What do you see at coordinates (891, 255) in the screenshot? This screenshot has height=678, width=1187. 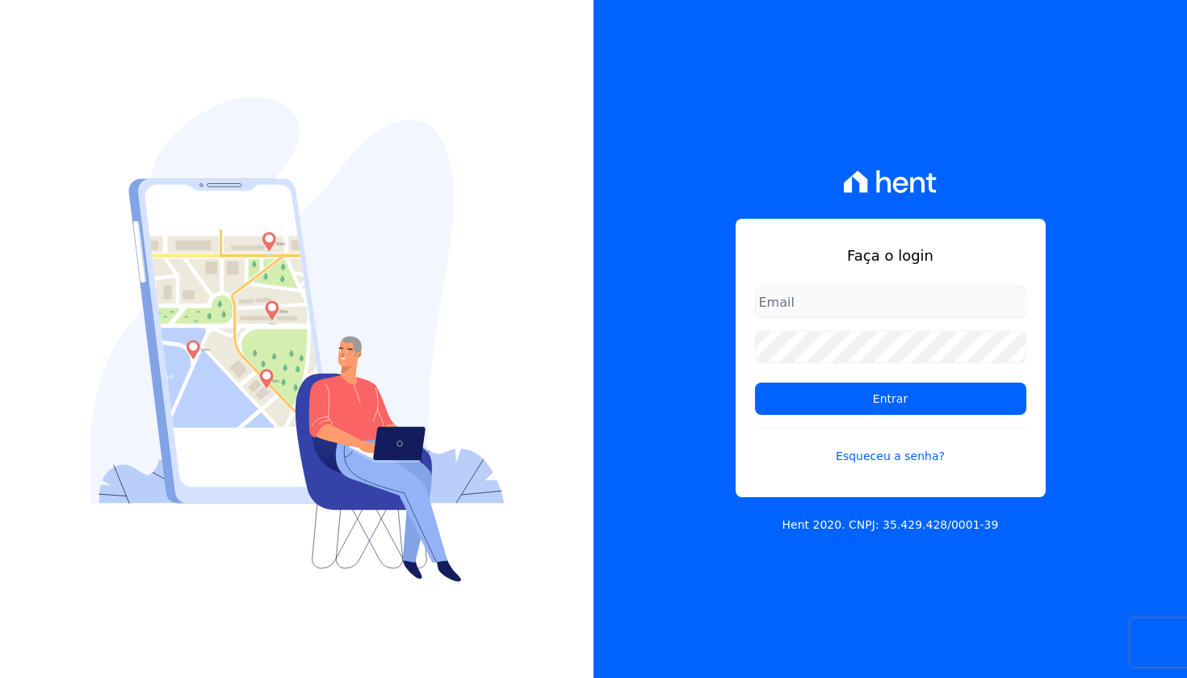 I see `h1: Faça o login` at bounding box center [891, 255].